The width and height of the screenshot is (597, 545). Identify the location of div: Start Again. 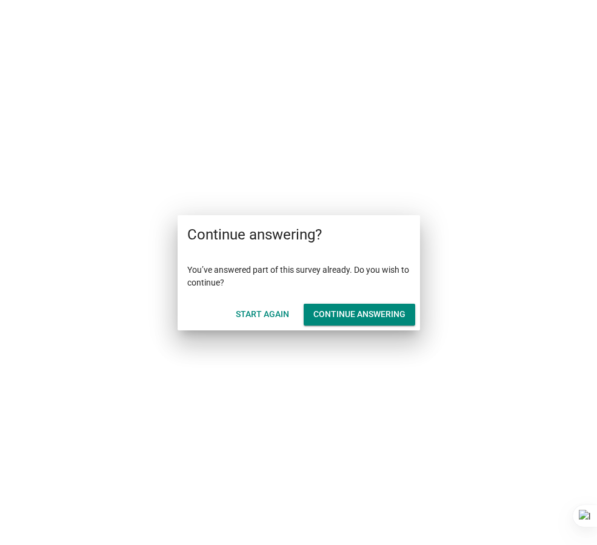
(262, 314).